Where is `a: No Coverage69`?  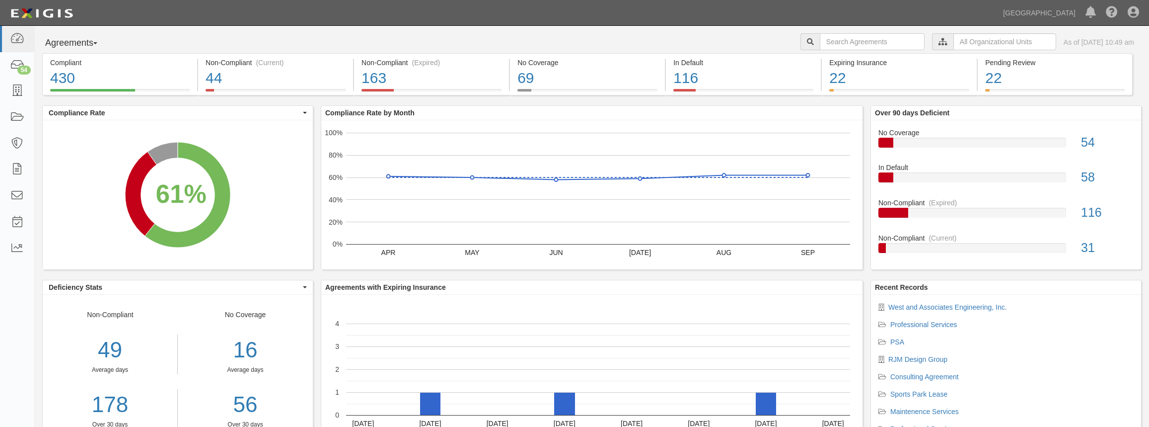 a: No Coverage69 is located at coordinates (587, 93).